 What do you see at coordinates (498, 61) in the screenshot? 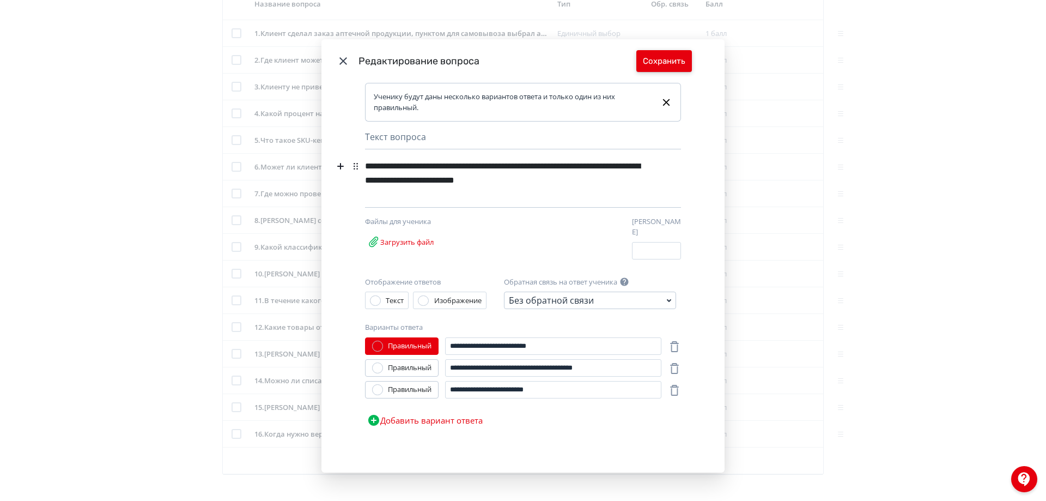
I see `div: Редактирование вопроса` at bounding box center [498, 61].